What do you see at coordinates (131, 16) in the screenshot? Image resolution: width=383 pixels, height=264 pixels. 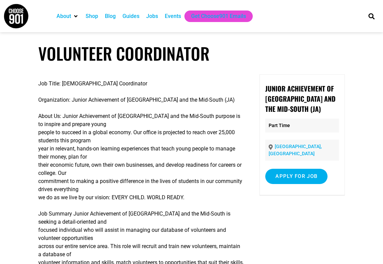 I see `a: Guides` at bounding box center [131, 16].